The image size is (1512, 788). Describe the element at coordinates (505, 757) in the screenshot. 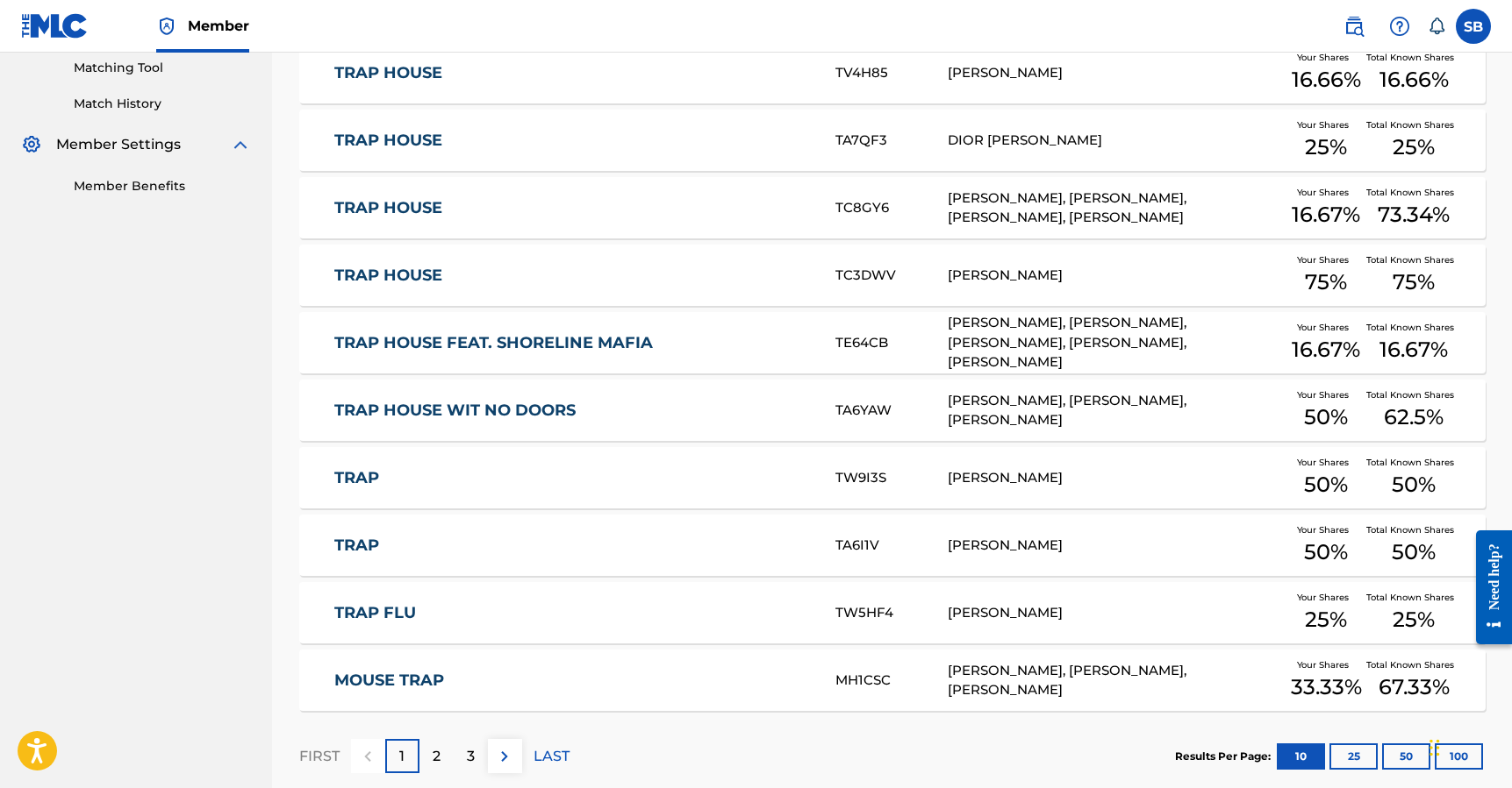

I see `img: right` at that location.